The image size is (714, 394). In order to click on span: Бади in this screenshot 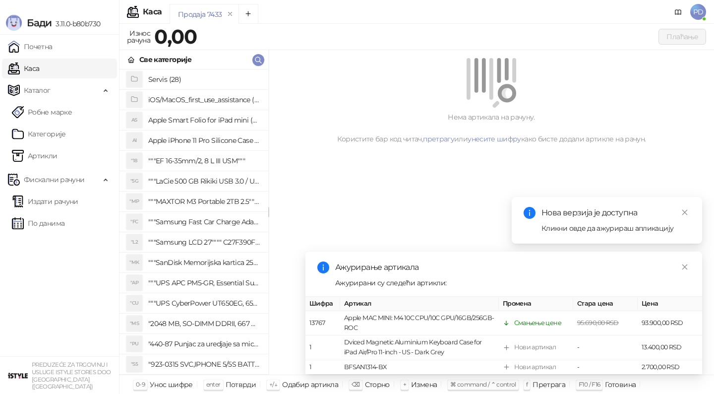, I will do `click(39, 23)`.